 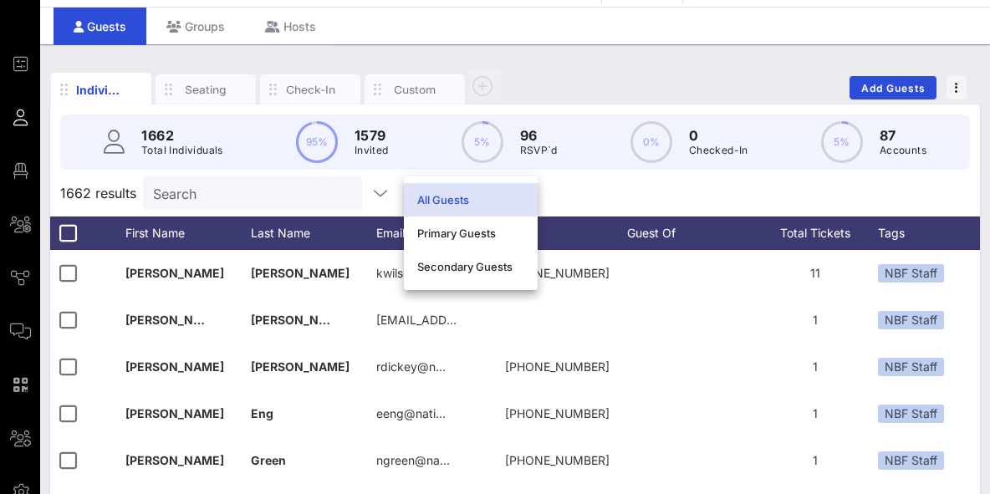 I want to click on p: kwilson@n…, so click(x=410, y=273).